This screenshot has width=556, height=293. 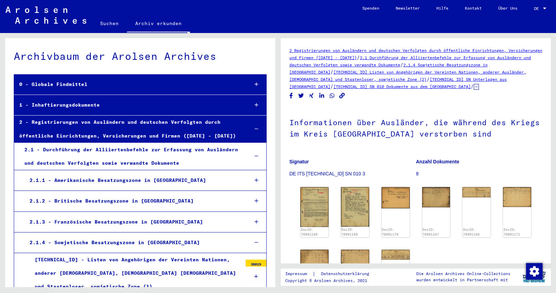 What do you see at coordinates (311, 96) in the screenshot?
I see `button: Share on Xing` at bounding box center [311, 96].